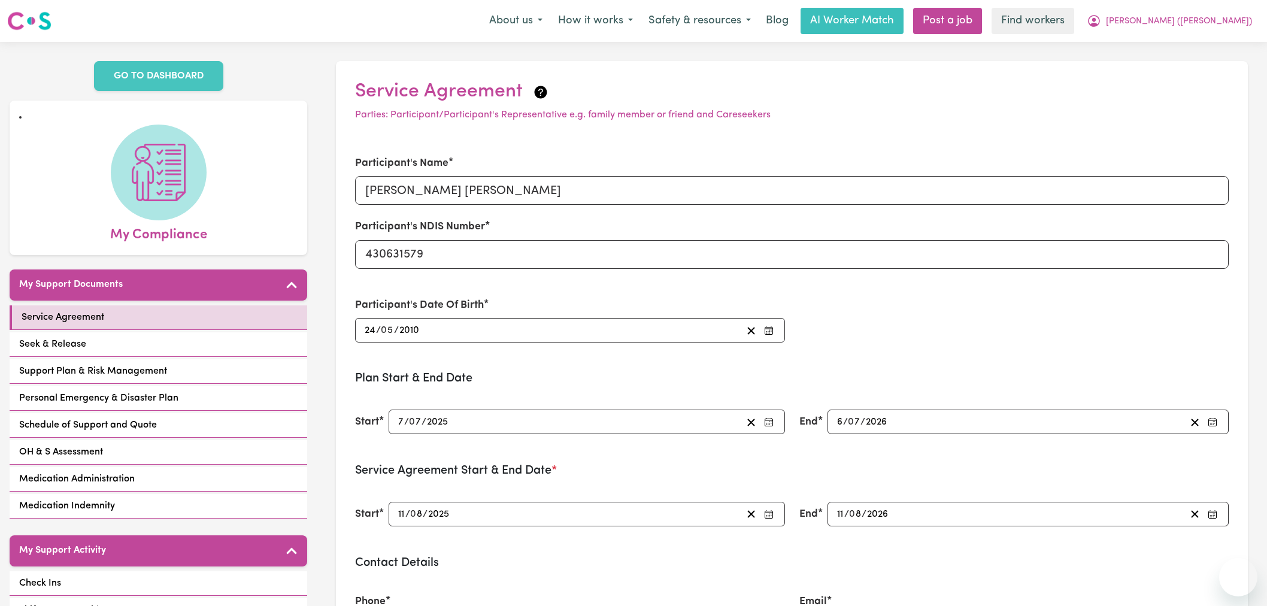 This screenshot has height=606, width=1267. I want to click on span: Schedule of Support and Quote, so click(88, 425).